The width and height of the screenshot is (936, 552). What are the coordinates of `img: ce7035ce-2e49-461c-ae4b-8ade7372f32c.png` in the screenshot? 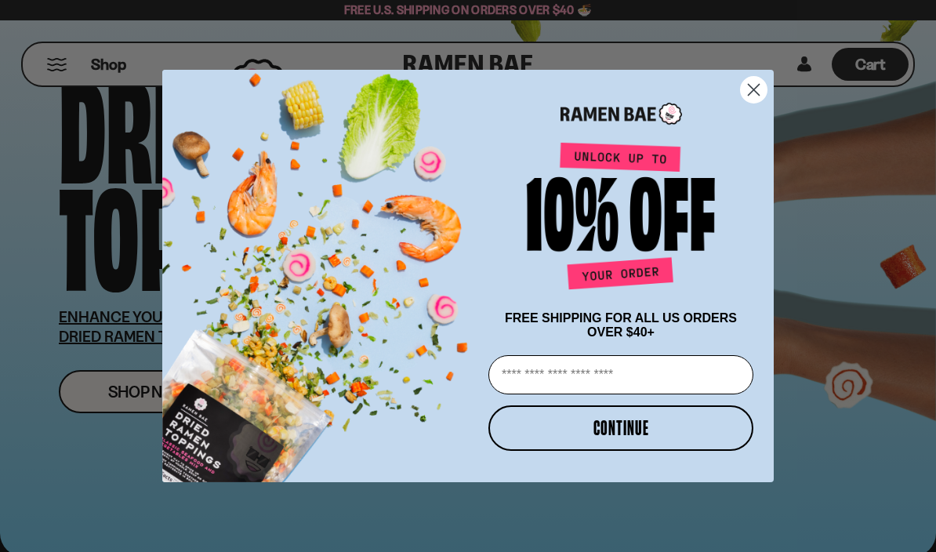 It's located at (322, 269).